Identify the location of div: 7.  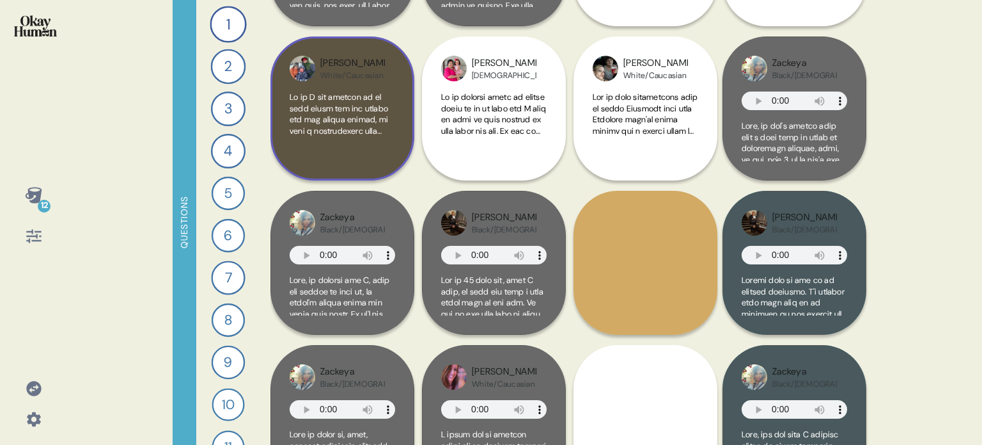
(228, 277).